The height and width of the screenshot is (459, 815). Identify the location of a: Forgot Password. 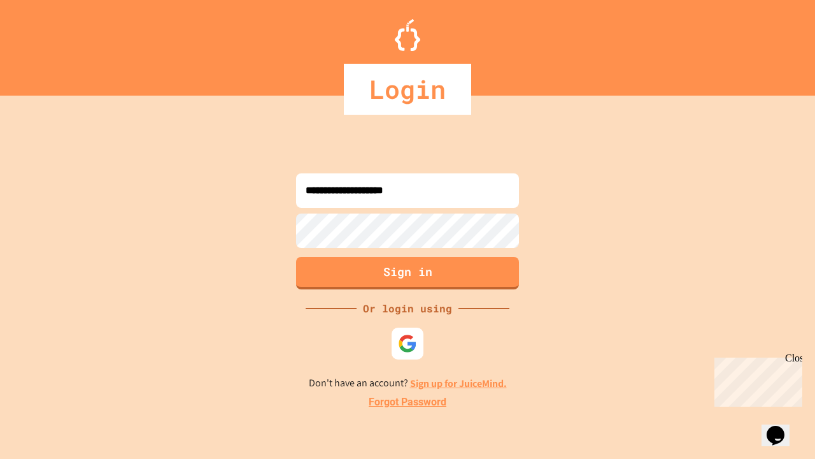
(408, 402).